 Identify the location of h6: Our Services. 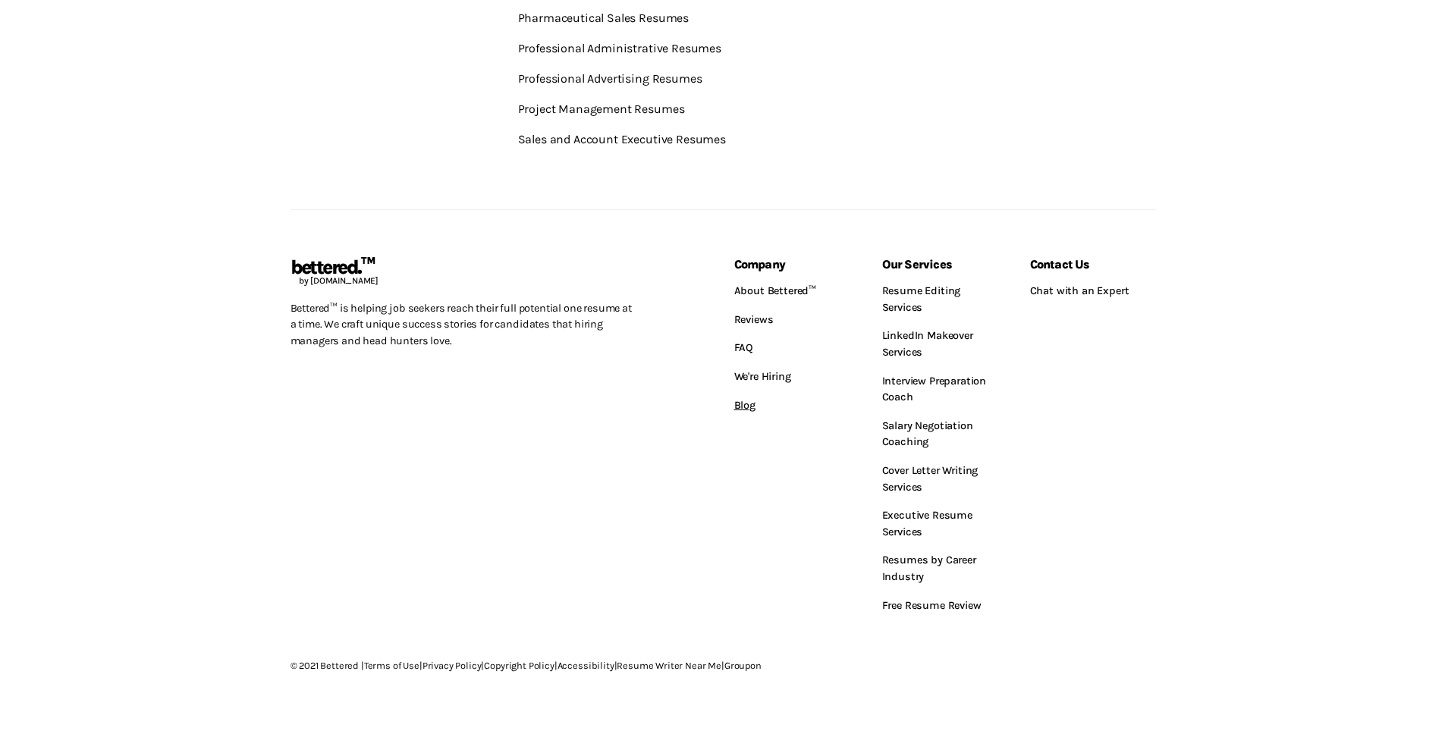
(944, 265).